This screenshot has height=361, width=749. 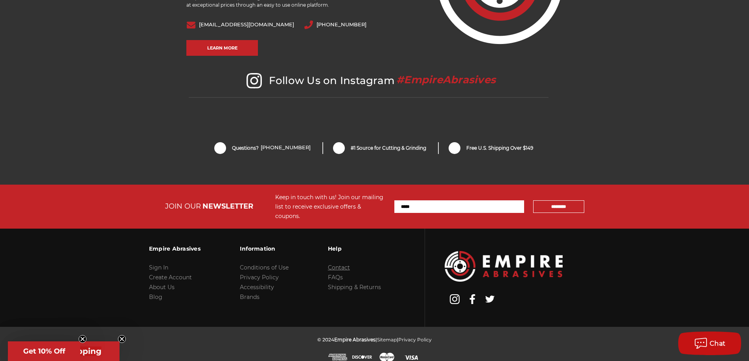 What do you see at coordinates (222, 48) in the screenshot?
I see `a: Learn More` at bounding box center [222, 48].